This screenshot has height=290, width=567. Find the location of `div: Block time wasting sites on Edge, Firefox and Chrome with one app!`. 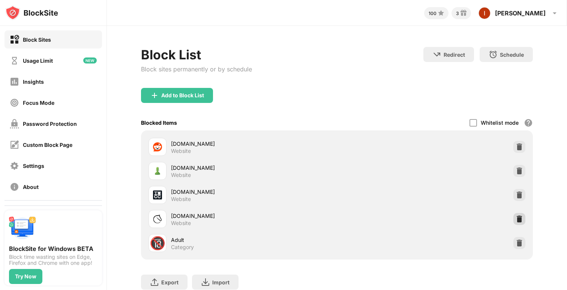

div: Block time wasting sites on Edge, Firefox and Chrome with one app! is located at coordinates (53, 260).